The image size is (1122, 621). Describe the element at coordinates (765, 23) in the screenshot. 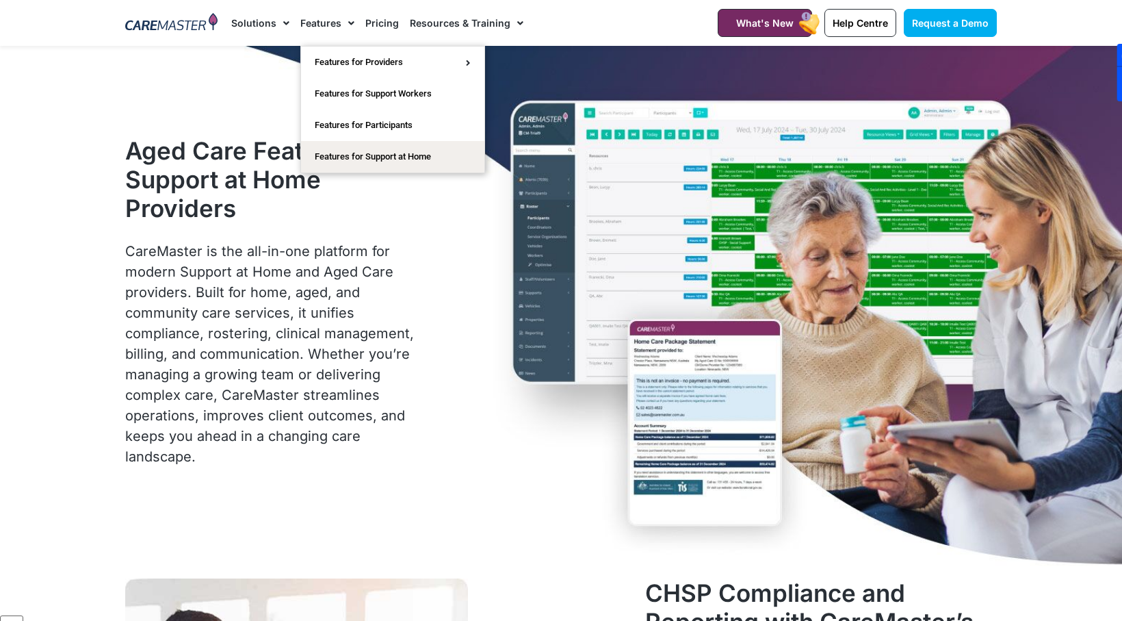

I see `span: What's New` at that location.